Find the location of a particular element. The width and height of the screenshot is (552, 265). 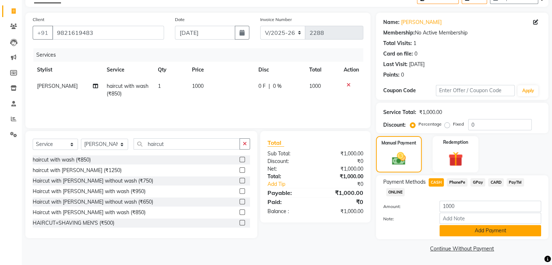

label: Percentage is located at coordinates (430, 124).